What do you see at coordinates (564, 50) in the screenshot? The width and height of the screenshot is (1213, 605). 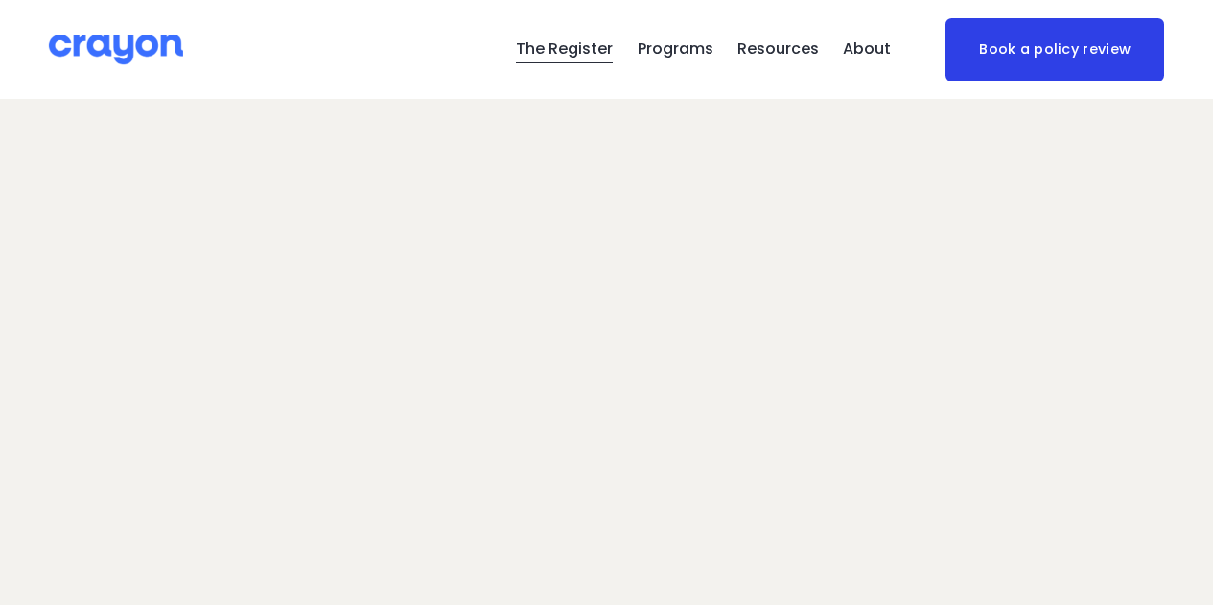 I see `a: The Register` at bounding box center [564, 50].